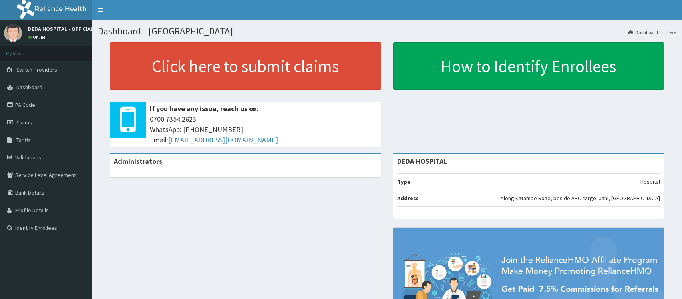 The image size is (682, 299). What do you see at coordinates (529, 66) in the screenshot?
I see `a: How to Identify Enrollees` at bounding box center [529, 66].